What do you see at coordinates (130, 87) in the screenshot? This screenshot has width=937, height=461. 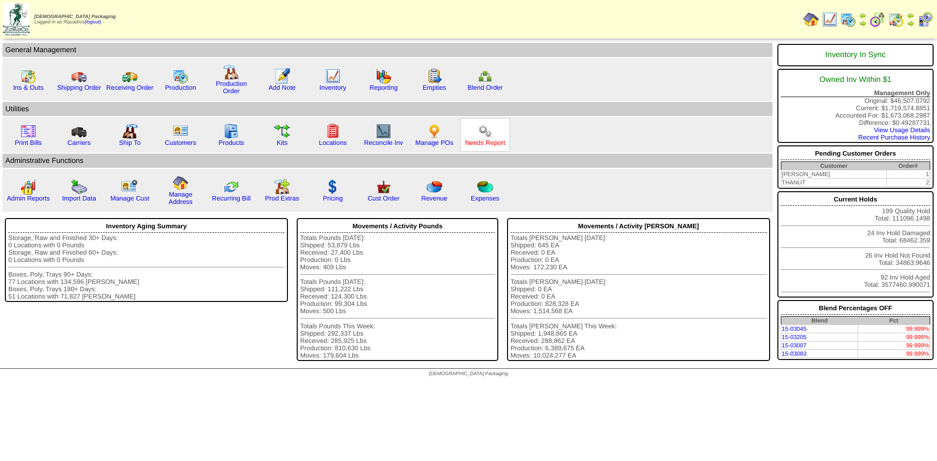 I see `a: Receiving Order` at bounding box center [130, 87].